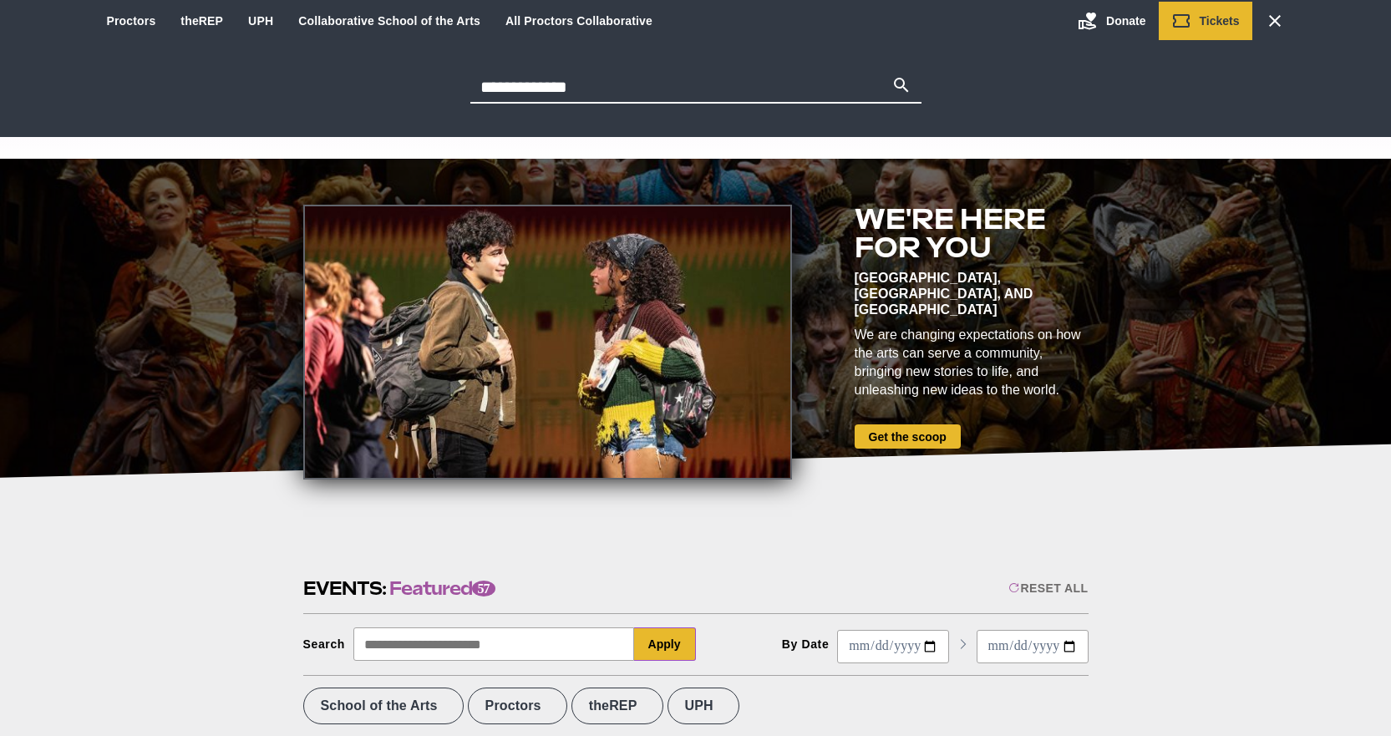 The width and height of the screenshot is (1391, 736). What do you see at coordinates (1205, 21) in the screenshot?
I see `a: Tickets` at bounding box center [1205, 21].